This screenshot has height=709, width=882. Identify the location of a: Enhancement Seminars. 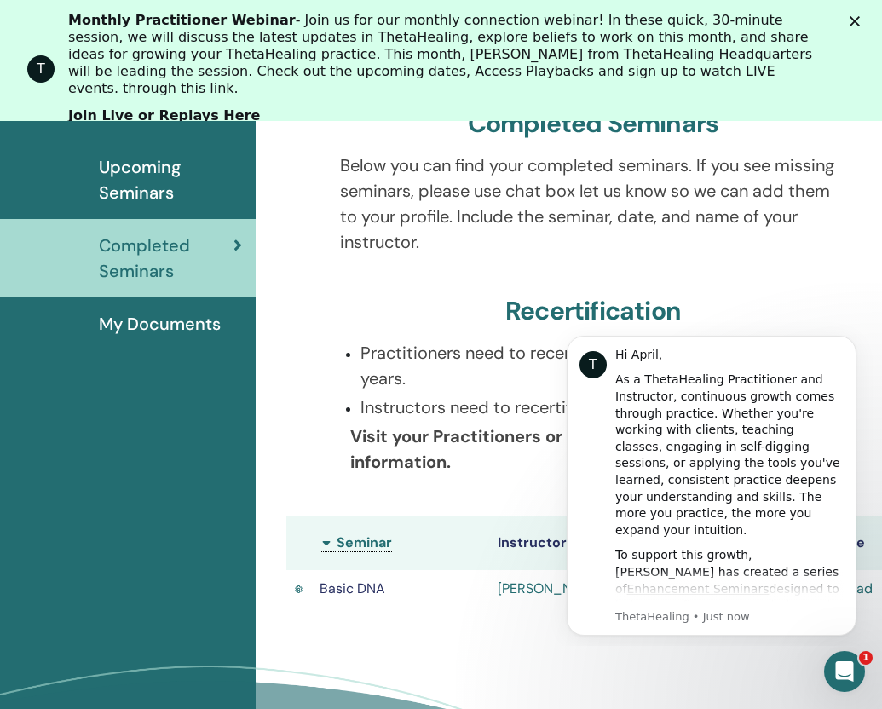
(157, 268).